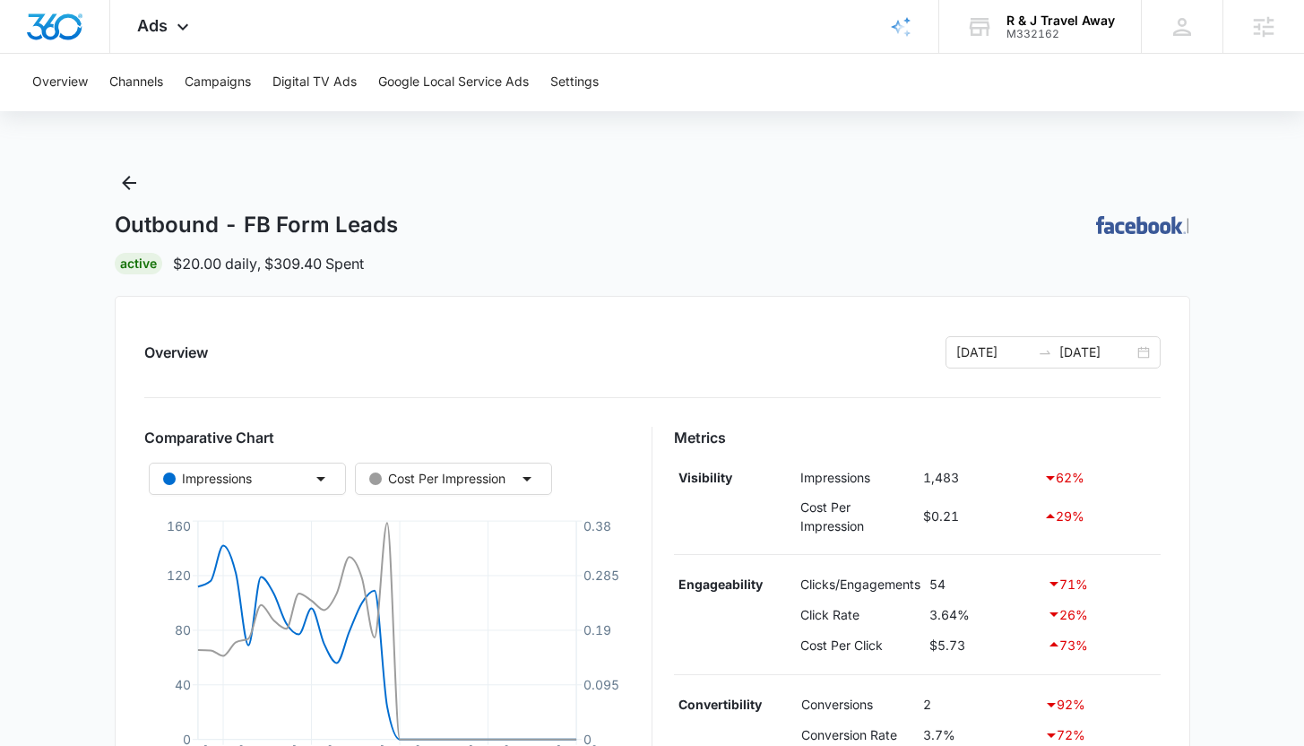 The width and height of the screenshot is (1304, 746). What do you see at coordinates (601, 684) in the screenshot?
I see `tspan: 0.095` at bounding box center [601, 684].